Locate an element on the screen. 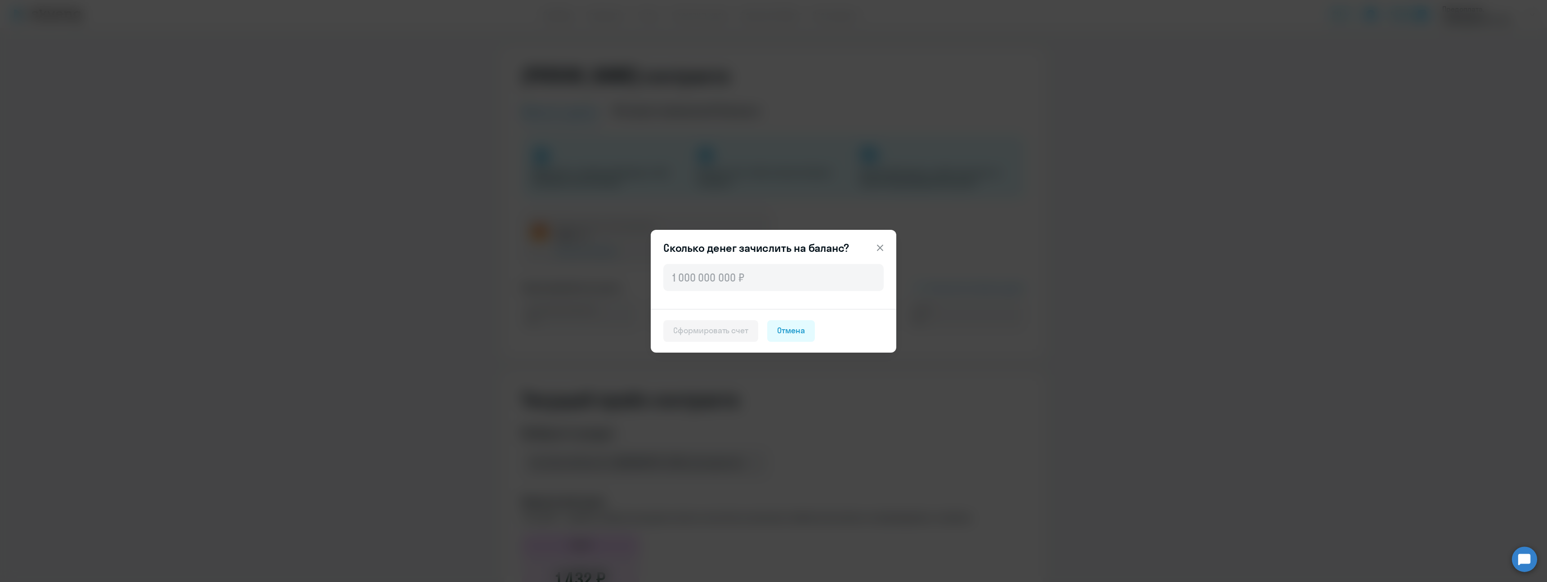 The height and width of the screenshot is (582, 1547). button: Сформировать счет is located at coordinates (710, 331).